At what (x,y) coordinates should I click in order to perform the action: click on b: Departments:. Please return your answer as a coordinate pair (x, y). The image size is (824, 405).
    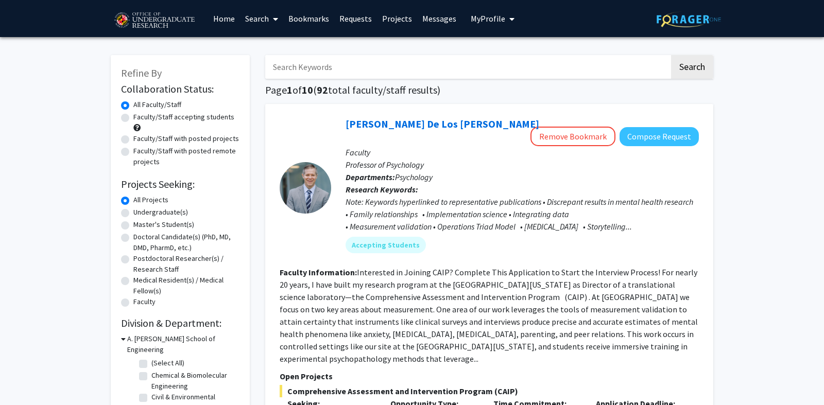
    Looking at the image, I should click on (370, 177).